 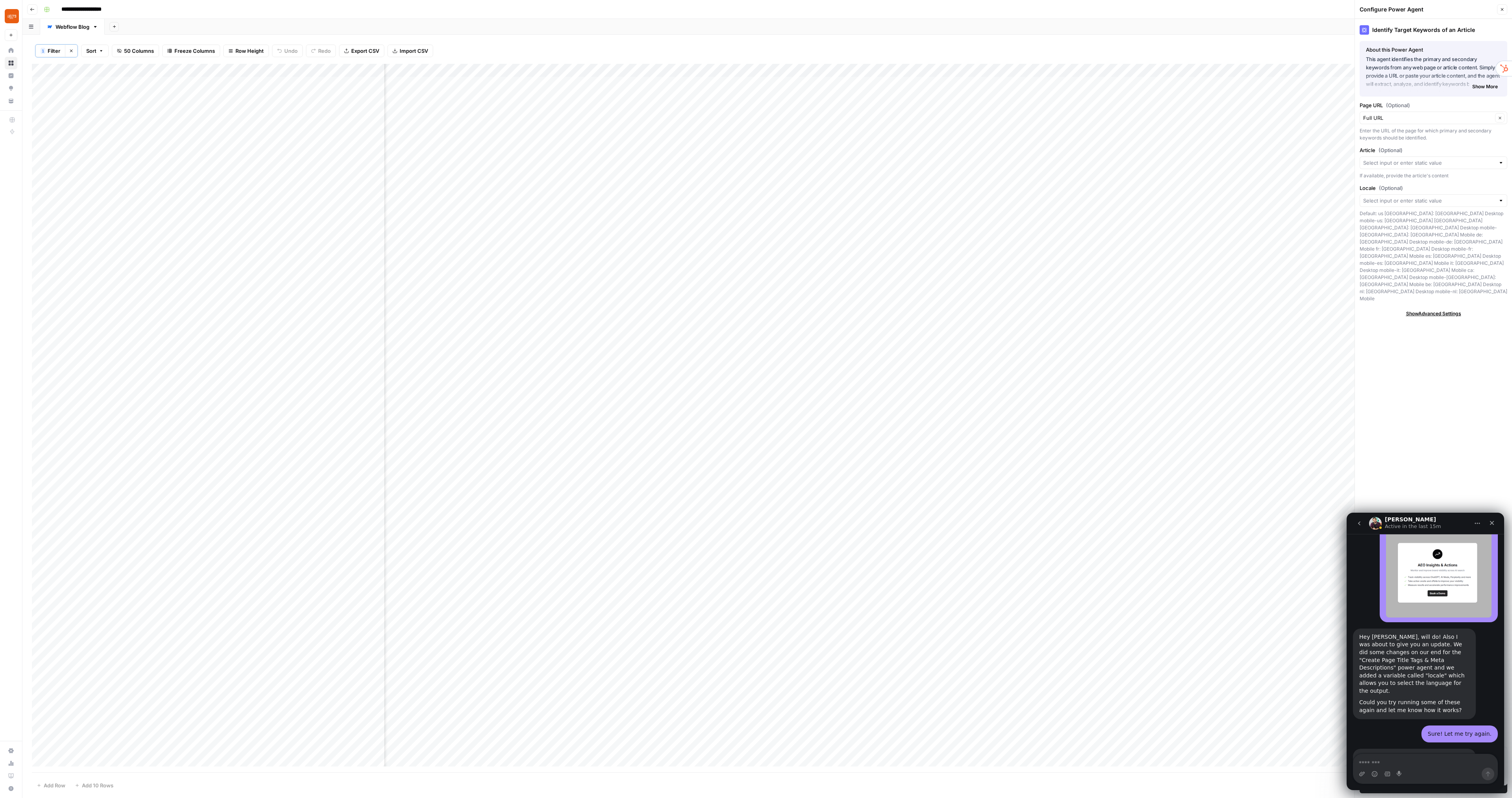 What do you see at coordinates (11, 788) in the screenshot?
I see `button: Help + Support` at bounding box center [11, 788].